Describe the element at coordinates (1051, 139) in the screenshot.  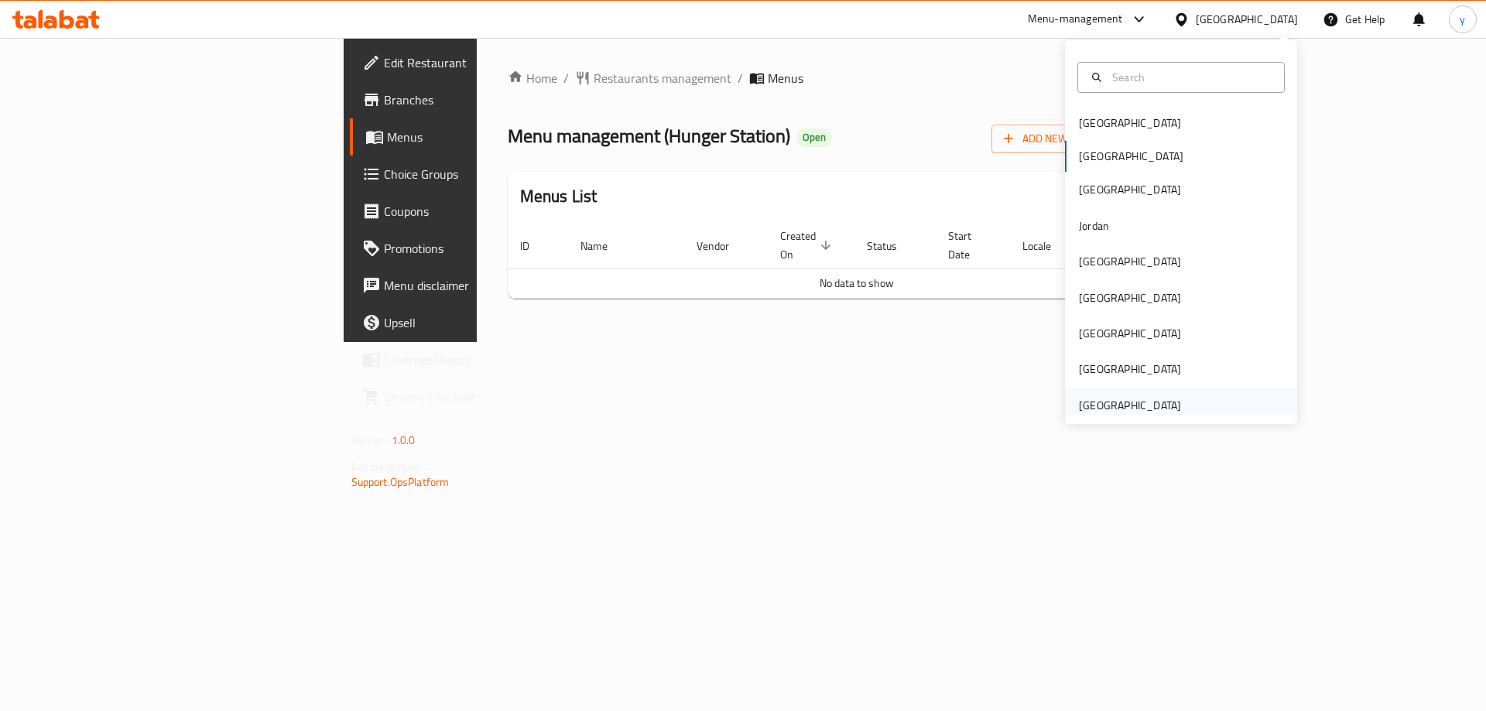
I see `span: Add New Menu` at that location.